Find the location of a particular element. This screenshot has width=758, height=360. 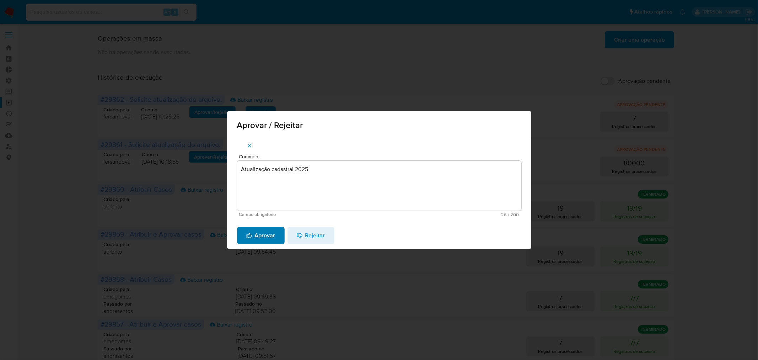

span: Campo obrigatório is located at coordinates (309, 214).